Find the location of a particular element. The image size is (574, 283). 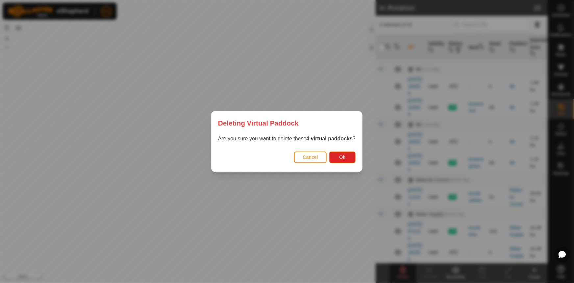

button: Cancel is located at coordinates (311, 157).